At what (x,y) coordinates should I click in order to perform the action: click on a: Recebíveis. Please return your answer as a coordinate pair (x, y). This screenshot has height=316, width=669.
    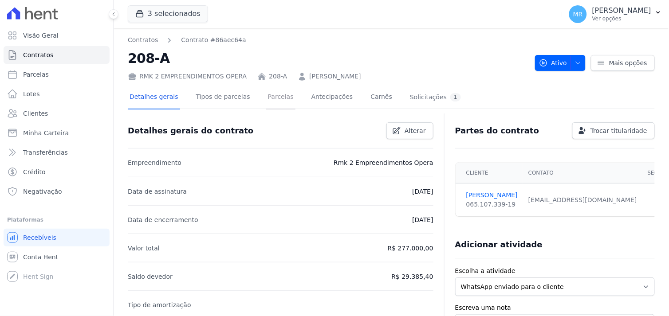
    Looking at the image, I should click on (56, 238).